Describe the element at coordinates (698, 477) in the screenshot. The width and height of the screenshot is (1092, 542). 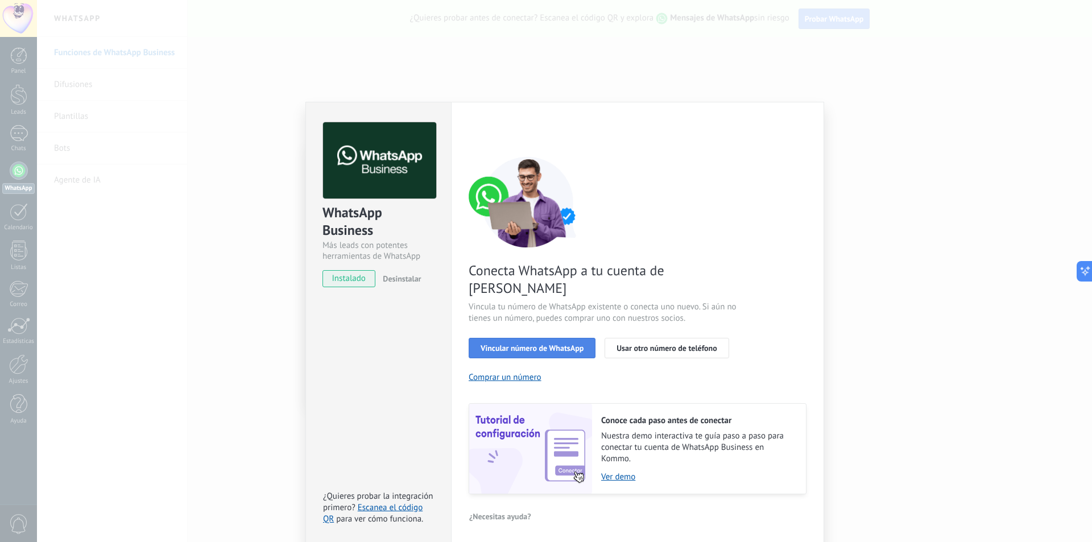
I see `a: Ver demo` at that location.